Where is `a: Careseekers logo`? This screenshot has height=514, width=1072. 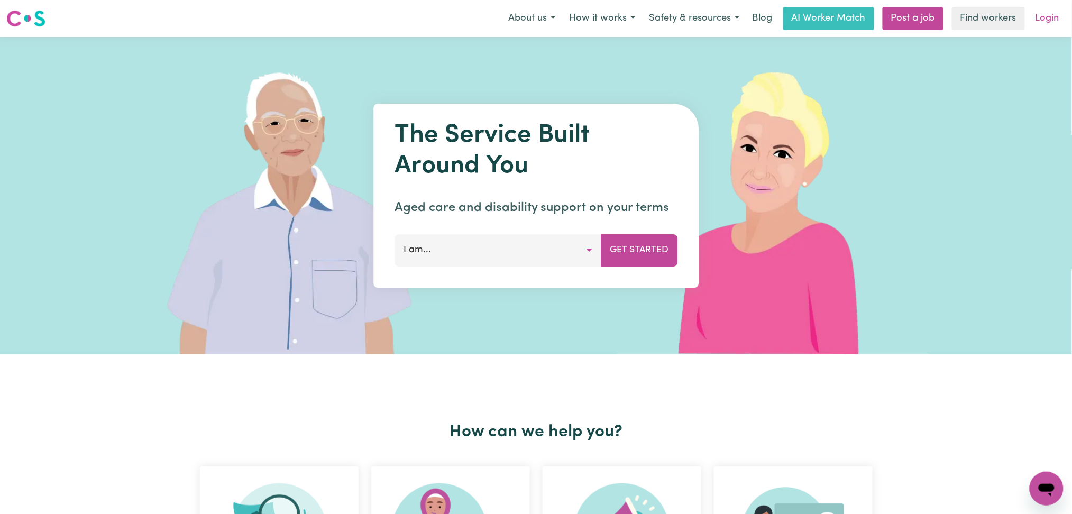 a: Careseekers logo is located at coordinates (26, 19).